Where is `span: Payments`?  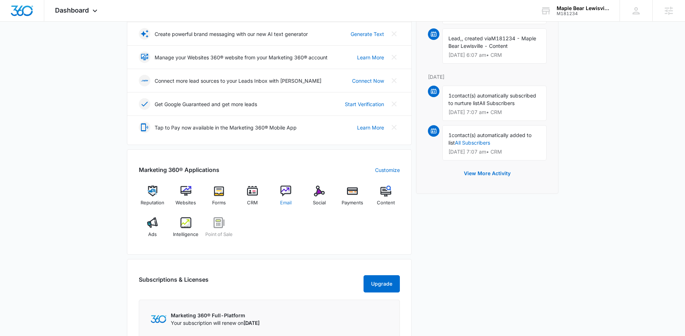 span: Payments is located at coordinates (352, 203).